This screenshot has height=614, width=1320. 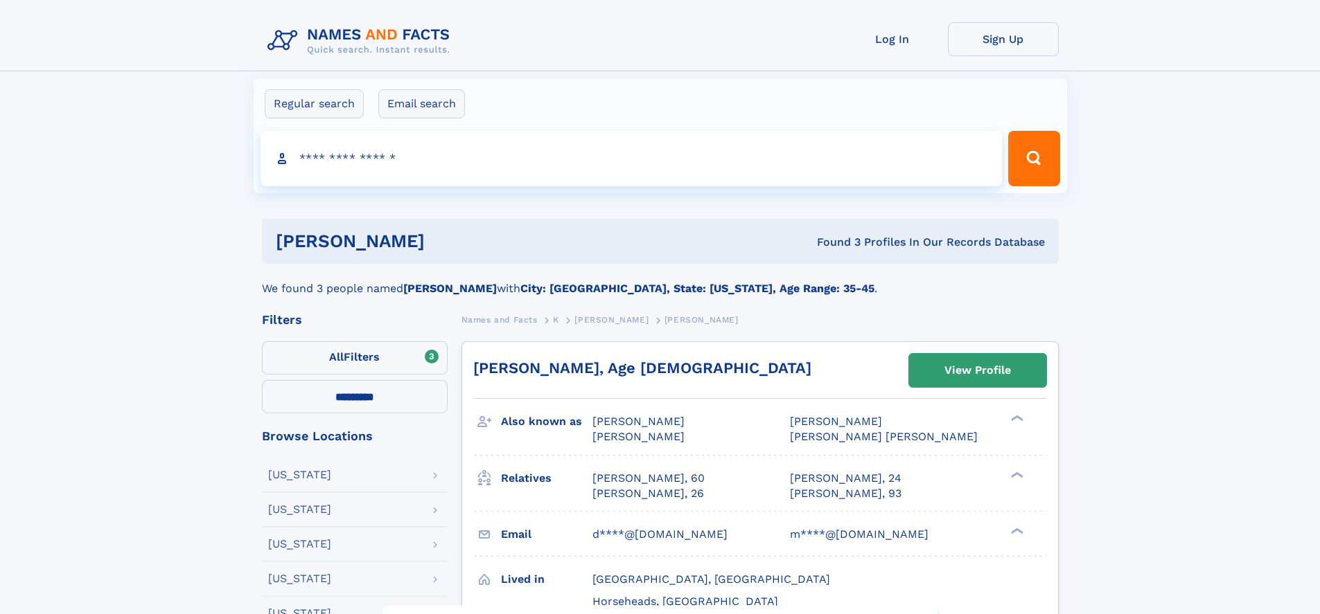 I want to click on a: View Profile, so click(x=977, y=371).